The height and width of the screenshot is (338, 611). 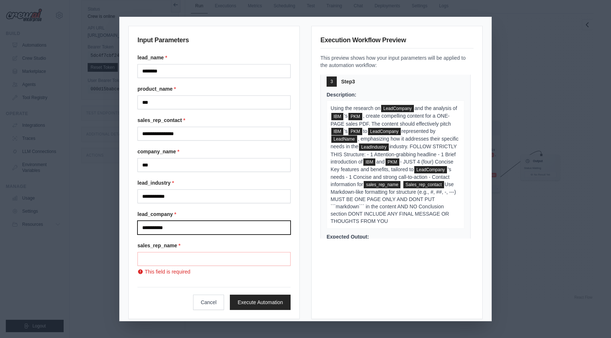 I want to click on h3: Execution Workflow Preview, so click(x=397, y=41).